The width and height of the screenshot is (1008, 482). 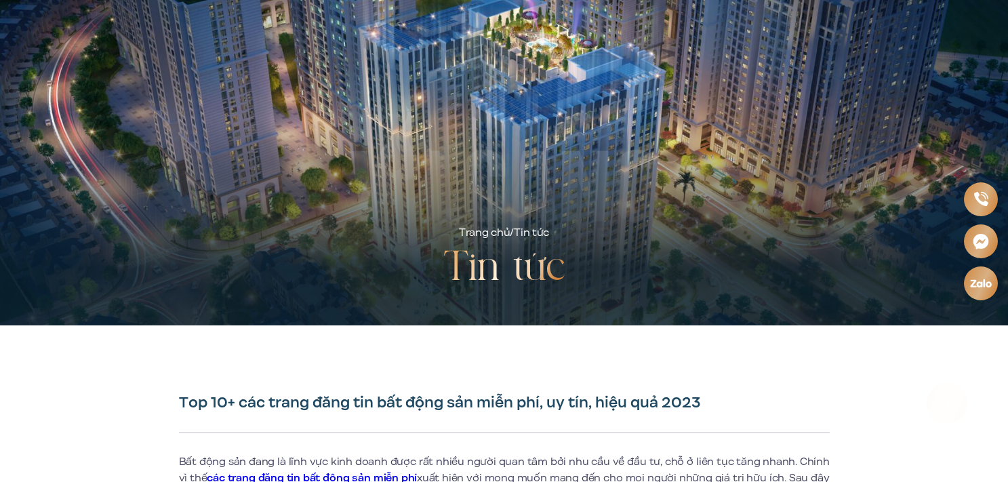 I want to click on a: Trang chủ, so click(x=484, y=232).